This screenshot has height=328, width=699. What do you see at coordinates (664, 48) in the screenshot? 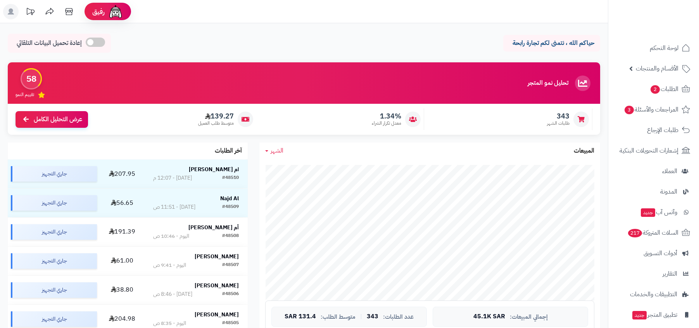
I see `span: لوحة التحكم` at bounding box center [664, 48].